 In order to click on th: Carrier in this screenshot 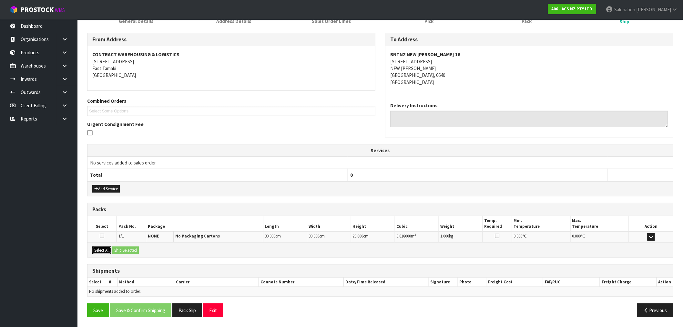, I will do `click(217, 282)`.